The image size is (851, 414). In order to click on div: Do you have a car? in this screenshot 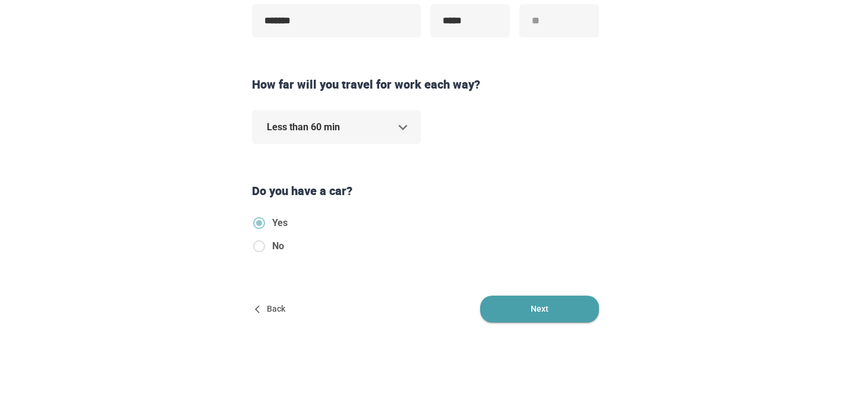, I will do `click(425, 191)`.